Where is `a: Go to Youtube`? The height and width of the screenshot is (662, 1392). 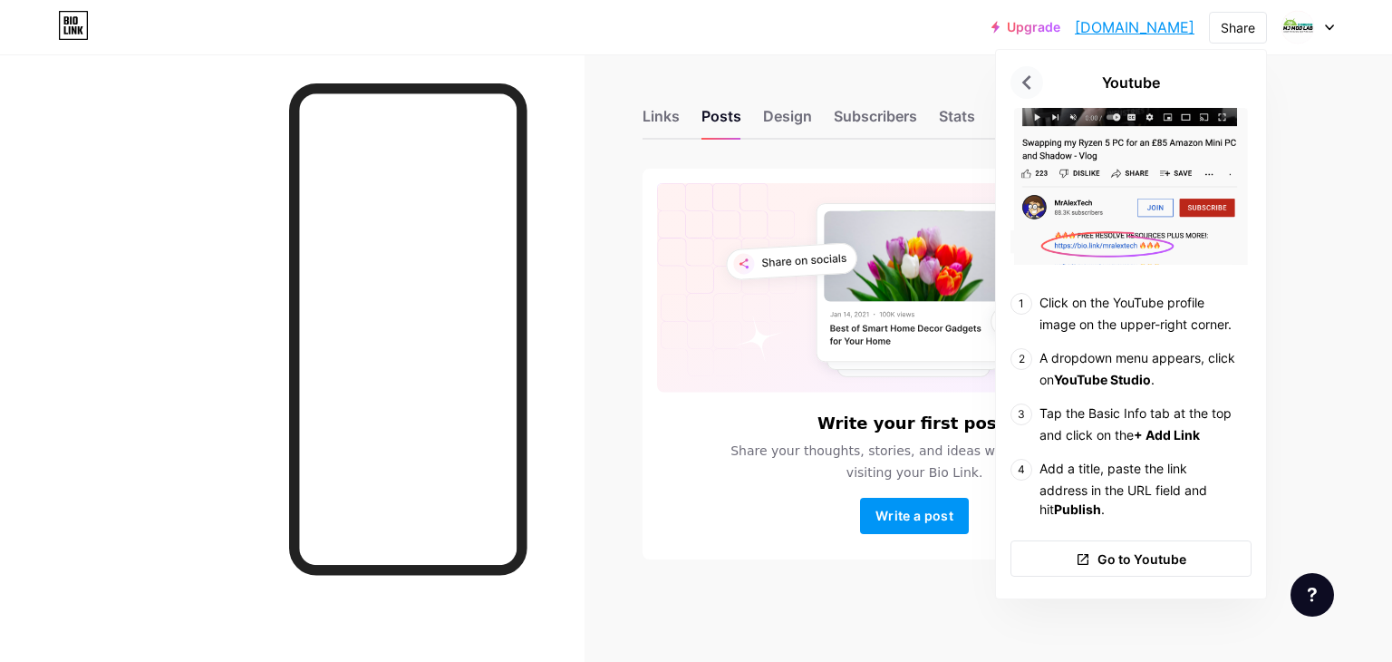
a: Go to Youtube is located at coordinates (1131, 558).